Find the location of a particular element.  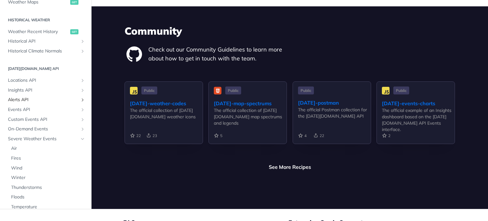

a: Insights APIShow subpages for Insights API is located at coordinates (46, 90).